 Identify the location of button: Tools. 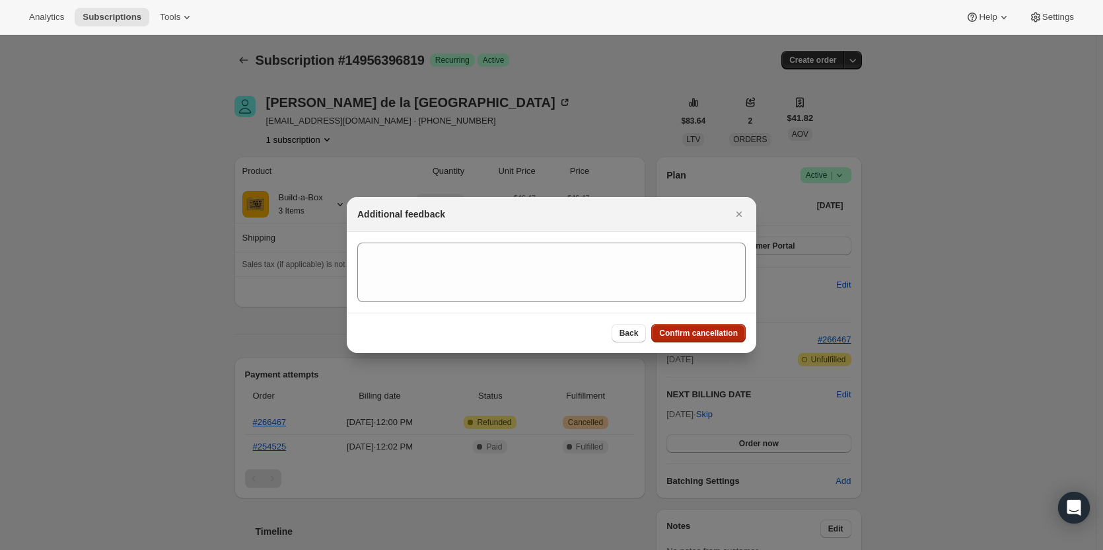
(176, 17).